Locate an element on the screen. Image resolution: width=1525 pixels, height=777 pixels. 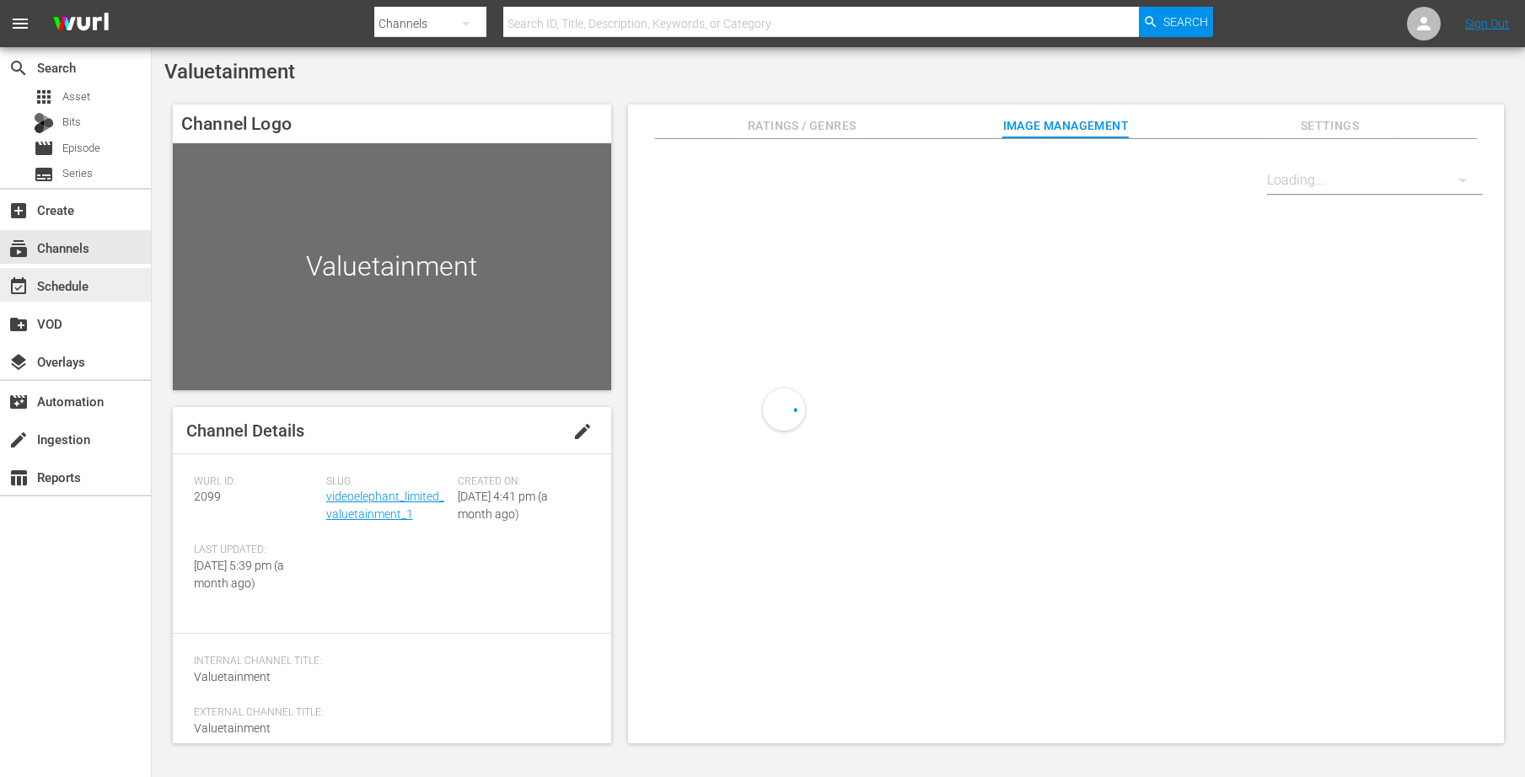
span: Ratings / Genres is located at coordinates (802, 126).